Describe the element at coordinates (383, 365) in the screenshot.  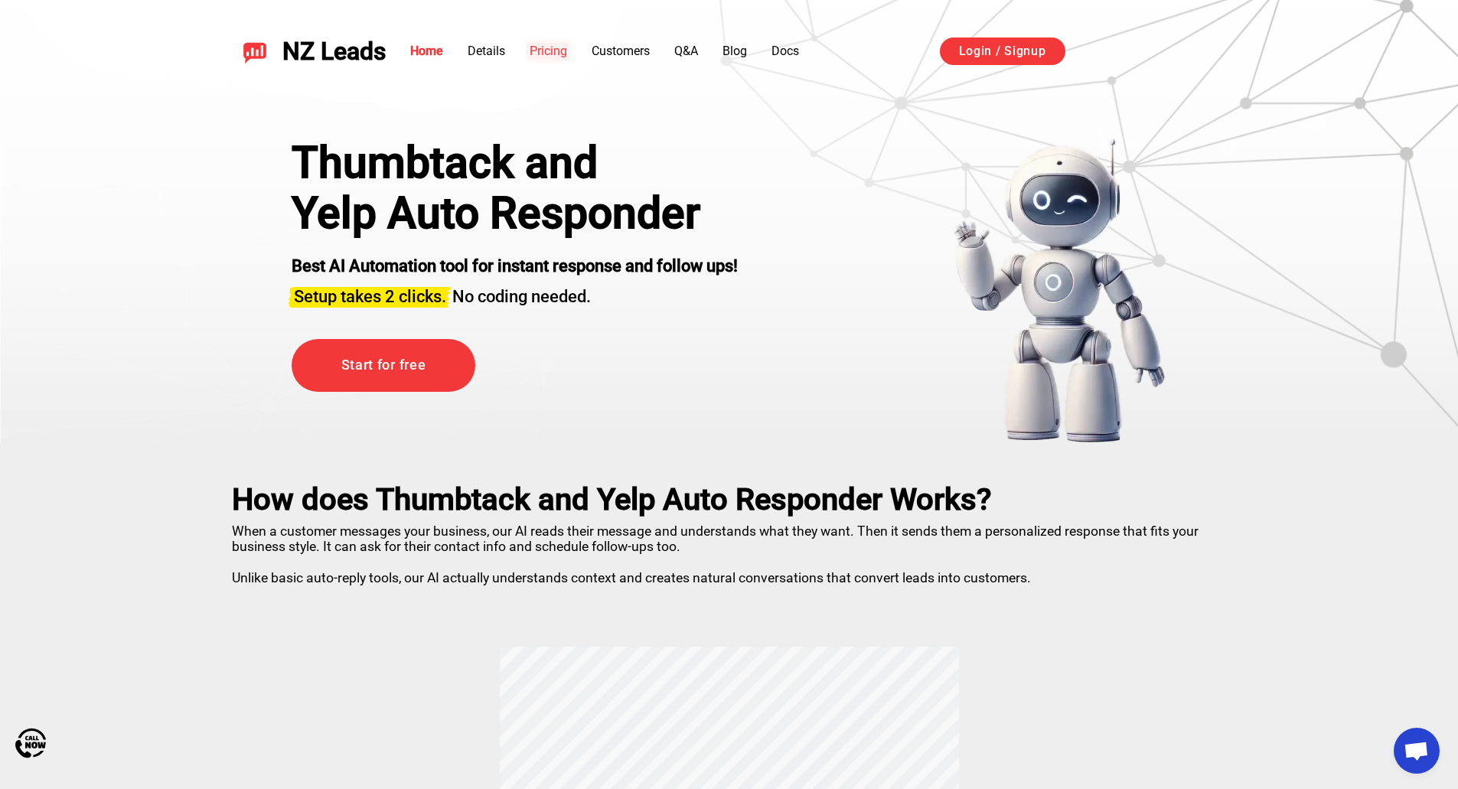
I see `a: Start for free` at that location.